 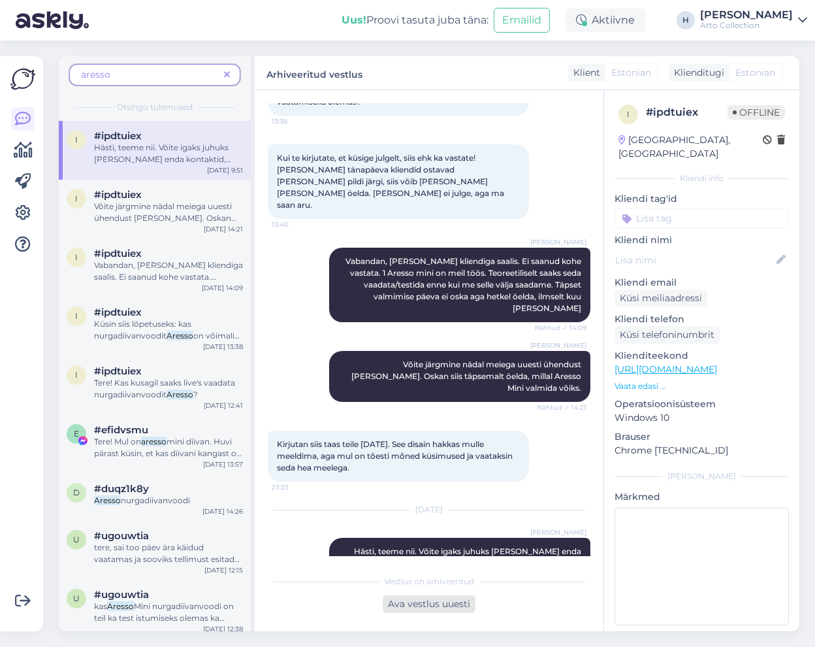 I want to click on div: Klient, so click(x=584, y=72).